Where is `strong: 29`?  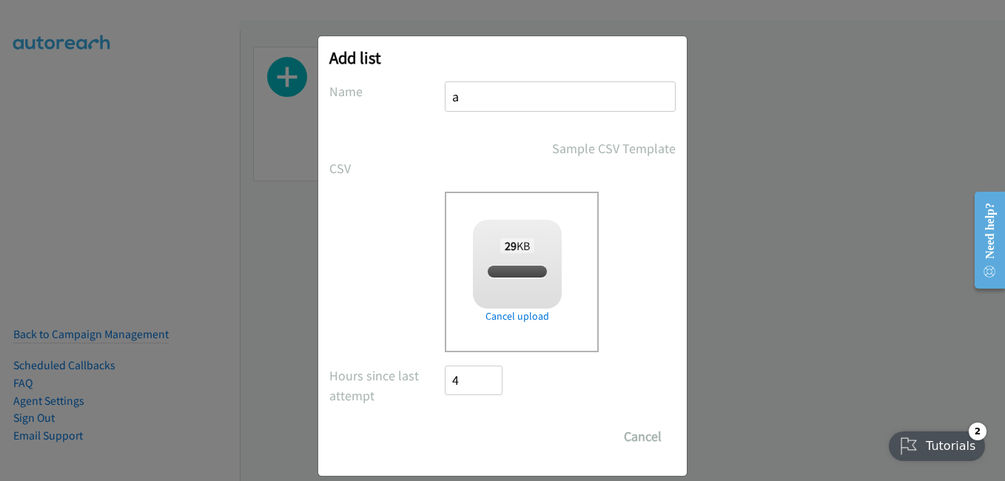
strong: 29 is located at coordinates (511, 246).